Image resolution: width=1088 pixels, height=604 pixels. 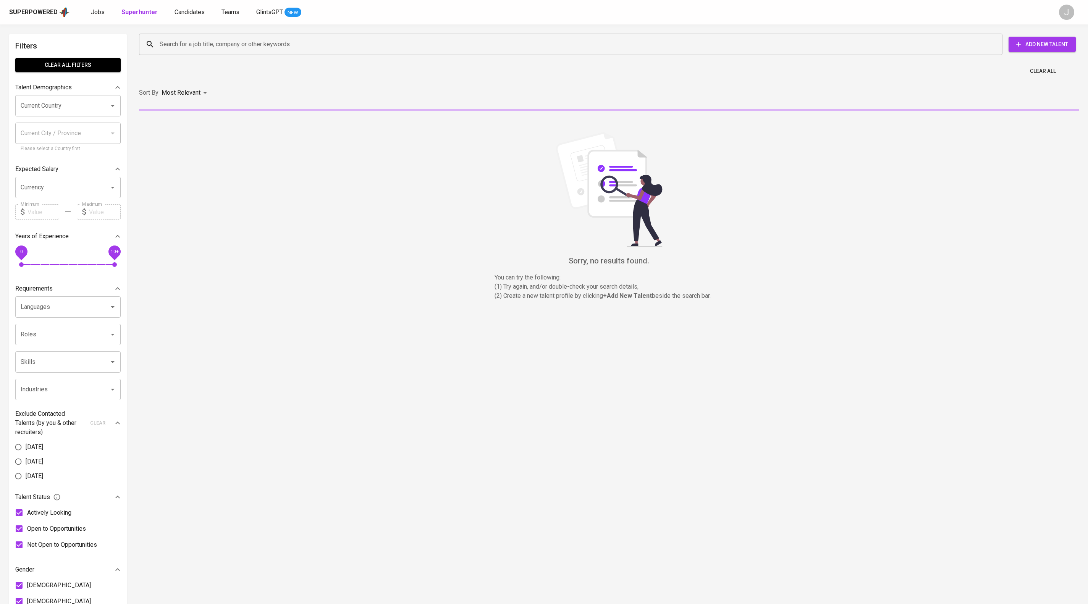 What do you see at coordinates (189, 12) in the screenshot?
I see `span: Candidates` at bounding box center [189, 12].